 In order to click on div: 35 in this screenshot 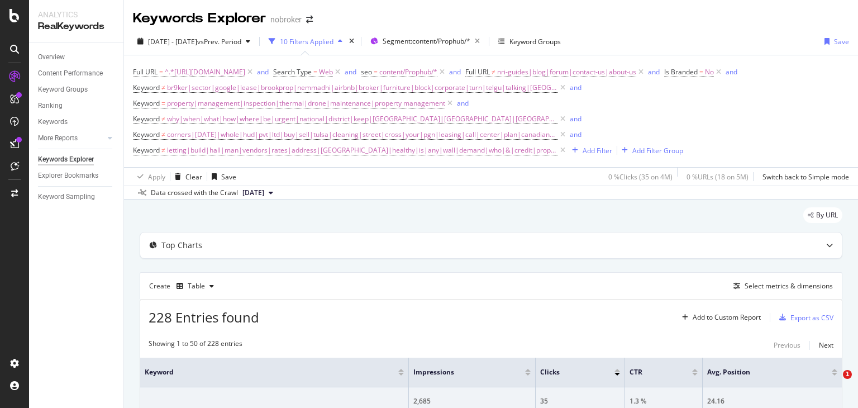, I will do `click(580, 401)`.